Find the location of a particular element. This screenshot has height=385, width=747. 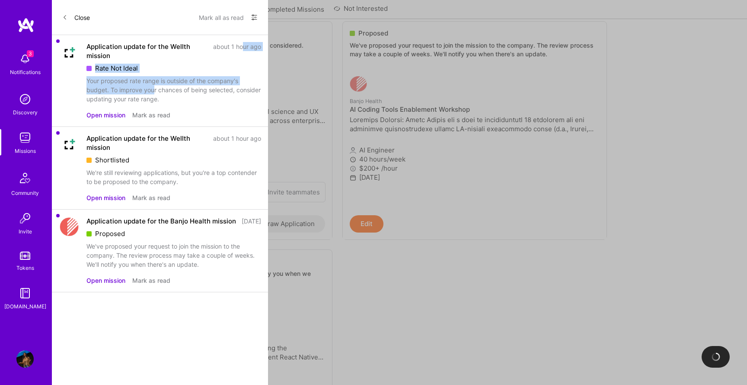

div: Missions is located at coordinates (25, 151).